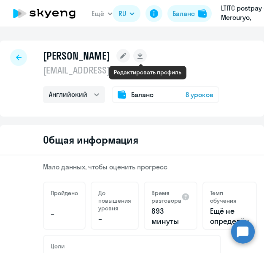 The height and width of the screenshot is (253, 264). Describe the element at coordinates (184, 14) in the screenshot. I see `div: Баланс` at that location.